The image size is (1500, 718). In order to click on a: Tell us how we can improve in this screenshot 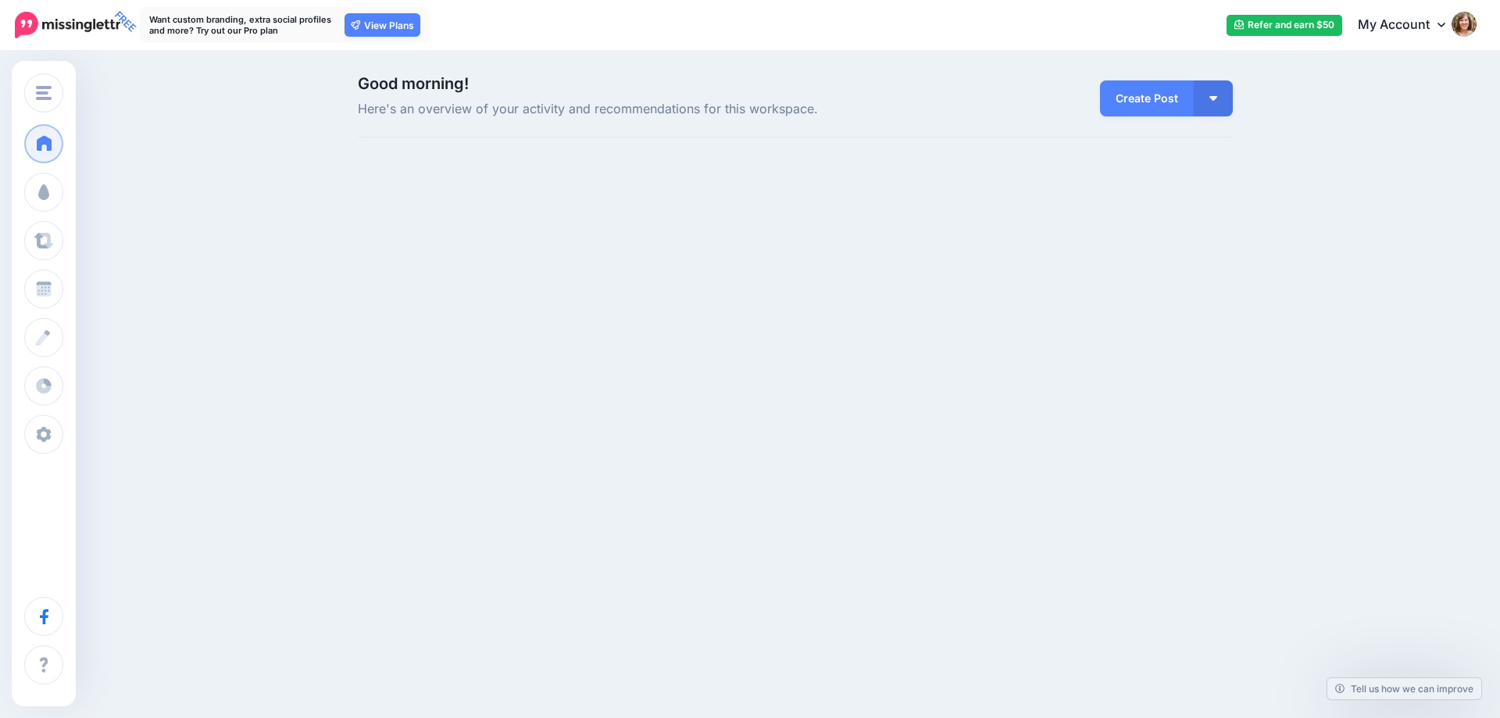, I will do `click(1404, 688)`.